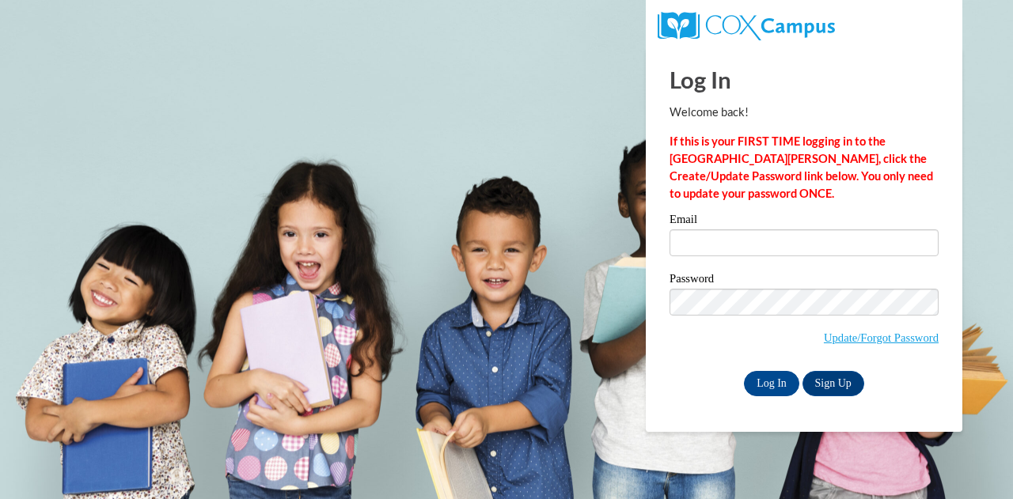 The image size is (1013, 499). Describe the element at coordinates (804, 79) in the screenshot. I see `h1: Log In` at that location.